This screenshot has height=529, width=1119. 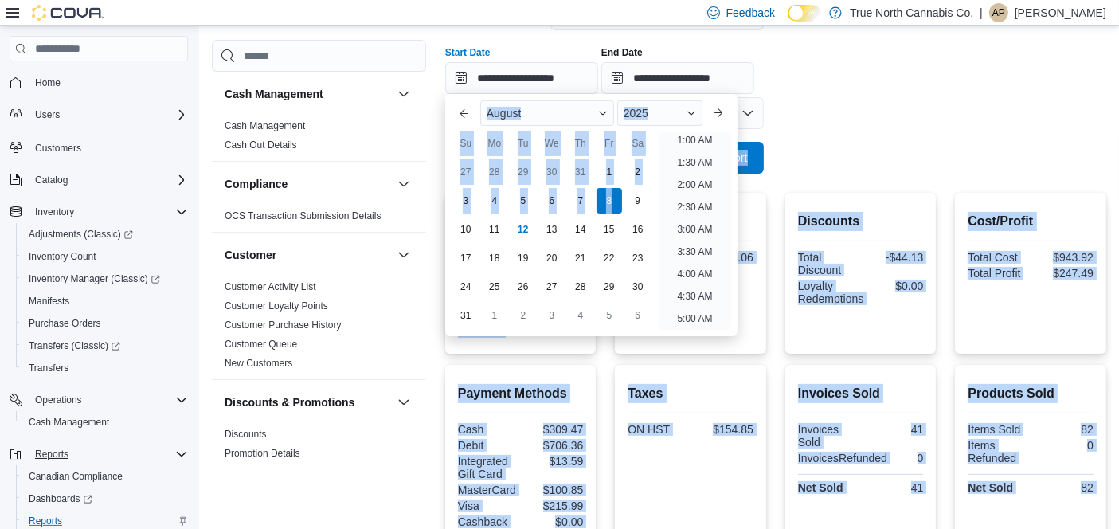 What do you see at coordinates (105, 498) in the screenshot?
I see `span: Dashboards` at bounding box center [105, 498].